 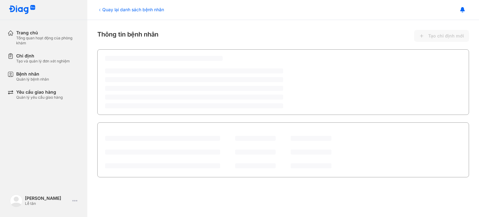 What do you see at coordinates (283, 36) in the screenshot?
I see `div: Thông tin bệnh nhân` at bounding box center [283, 36].